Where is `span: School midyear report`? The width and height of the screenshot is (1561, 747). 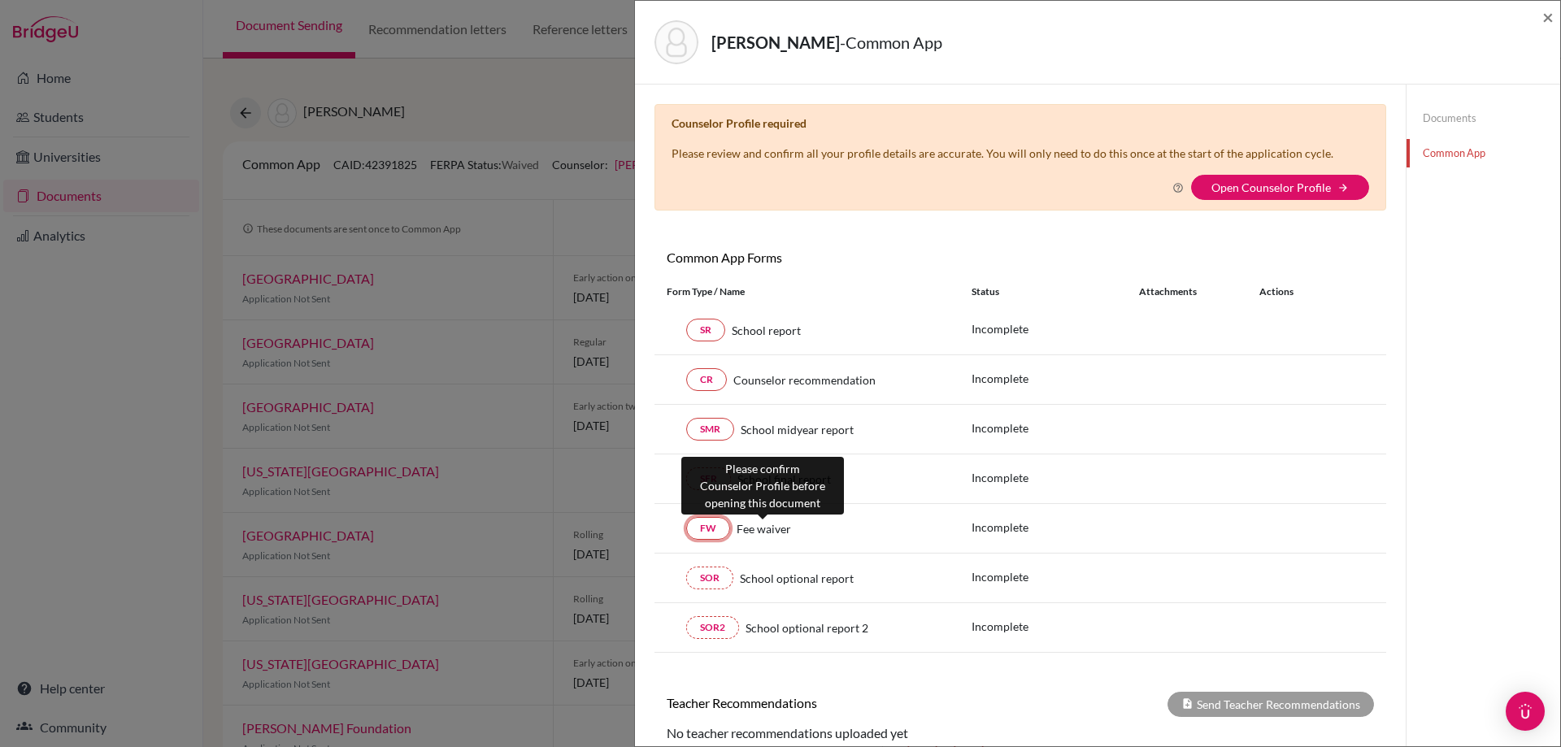
span: School midyear report is located at coordinates (797, 429).